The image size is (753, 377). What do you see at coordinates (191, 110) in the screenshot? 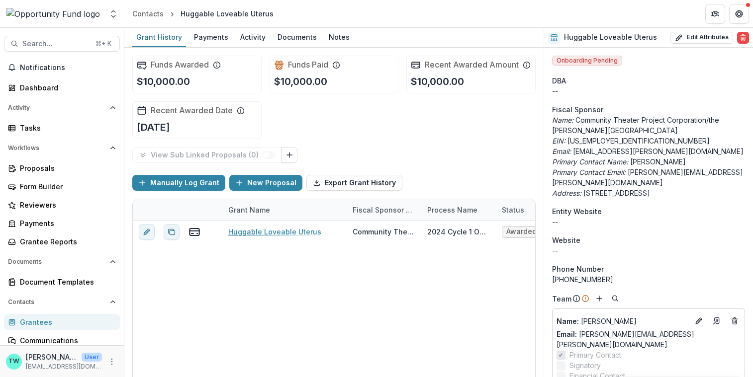
I see `h2: Recent Awarded Date` at bounding box center [191, 110].